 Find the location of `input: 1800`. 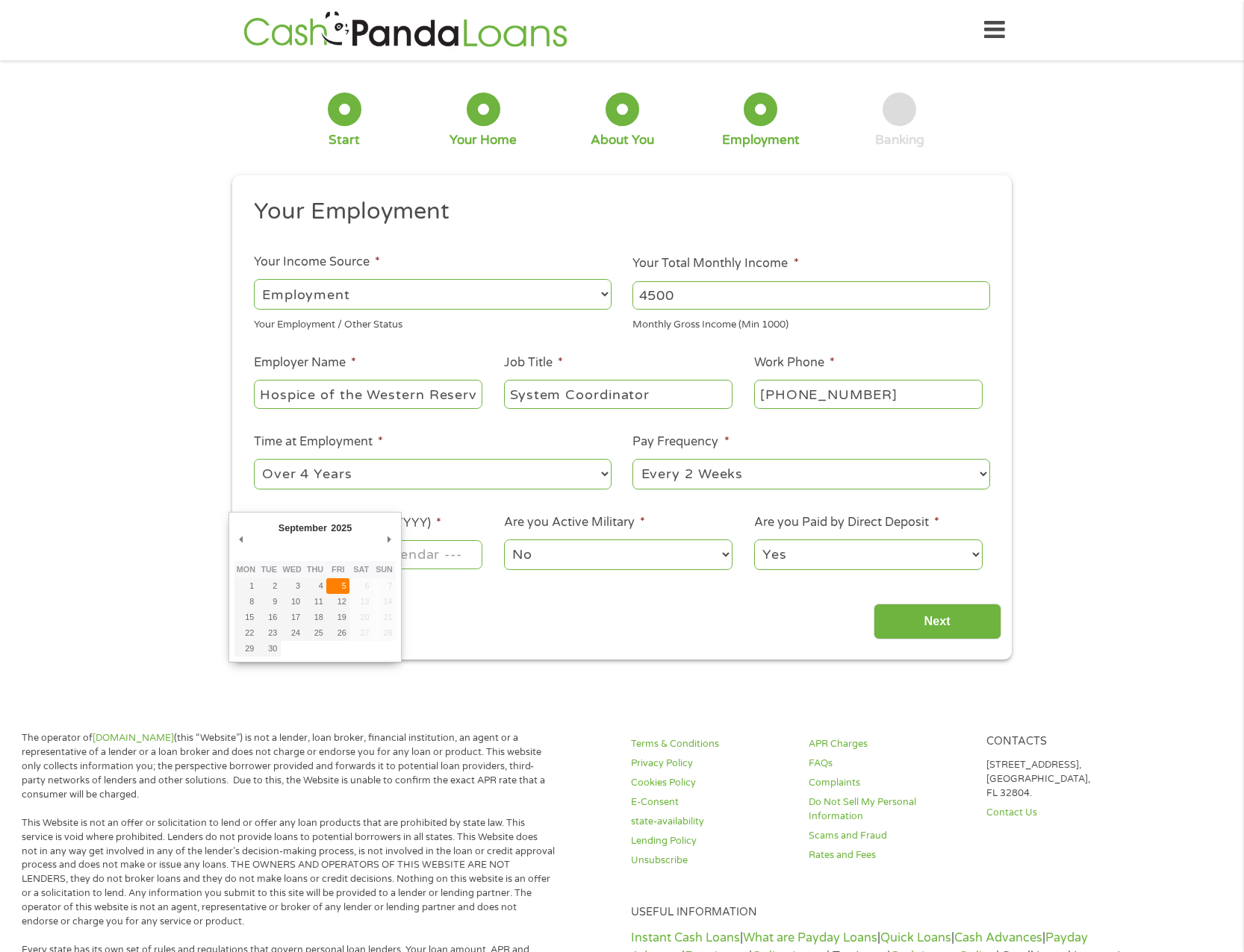

input: 1800 is located at coordinates (811, 295).